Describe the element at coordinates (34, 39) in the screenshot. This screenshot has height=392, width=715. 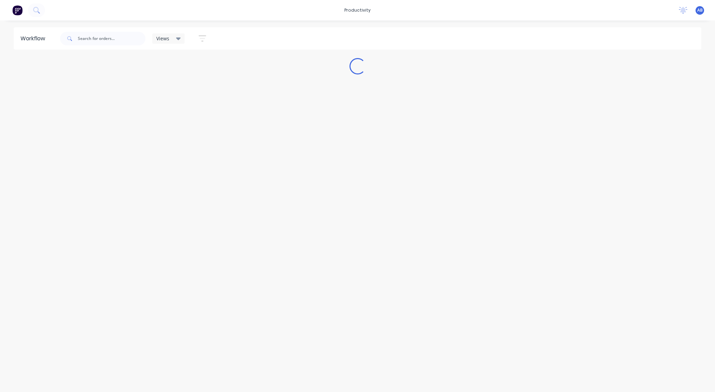
I see `div: Workflow` at that location.